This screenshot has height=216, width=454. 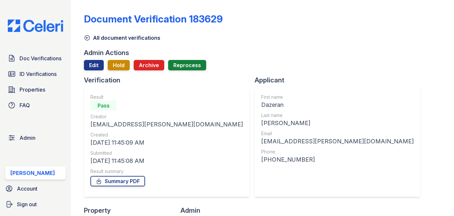 I want to click on span: Sign out, so click(x=27, y=204).